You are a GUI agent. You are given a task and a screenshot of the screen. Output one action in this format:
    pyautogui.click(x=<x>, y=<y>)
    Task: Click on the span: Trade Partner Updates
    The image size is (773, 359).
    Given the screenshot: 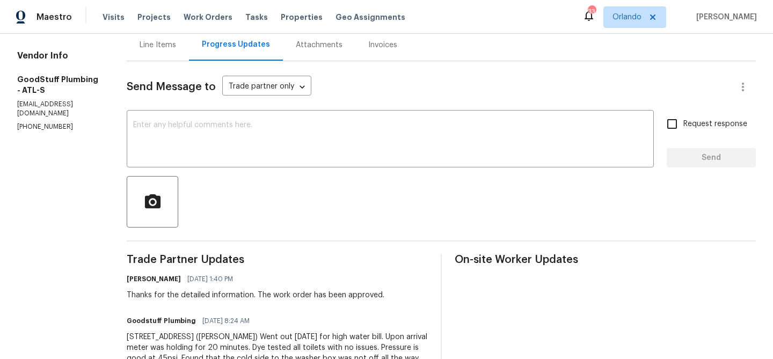 What is the action you would take?
    pyautogui.click(x=277, y=260)
    